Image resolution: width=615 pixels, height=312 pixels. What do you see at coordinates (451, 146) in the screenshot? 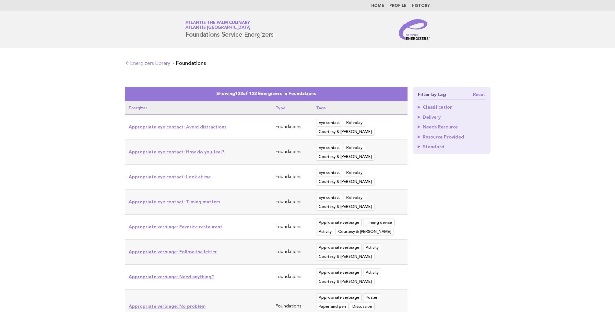
I see `summary: Standard` at bounding box center [451, 146].